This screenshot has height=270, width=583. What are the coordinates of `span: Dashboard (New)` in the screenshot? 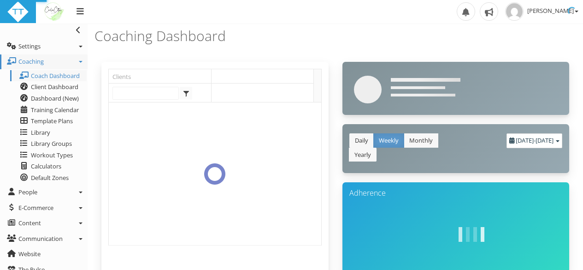 It's located at (55, 98).